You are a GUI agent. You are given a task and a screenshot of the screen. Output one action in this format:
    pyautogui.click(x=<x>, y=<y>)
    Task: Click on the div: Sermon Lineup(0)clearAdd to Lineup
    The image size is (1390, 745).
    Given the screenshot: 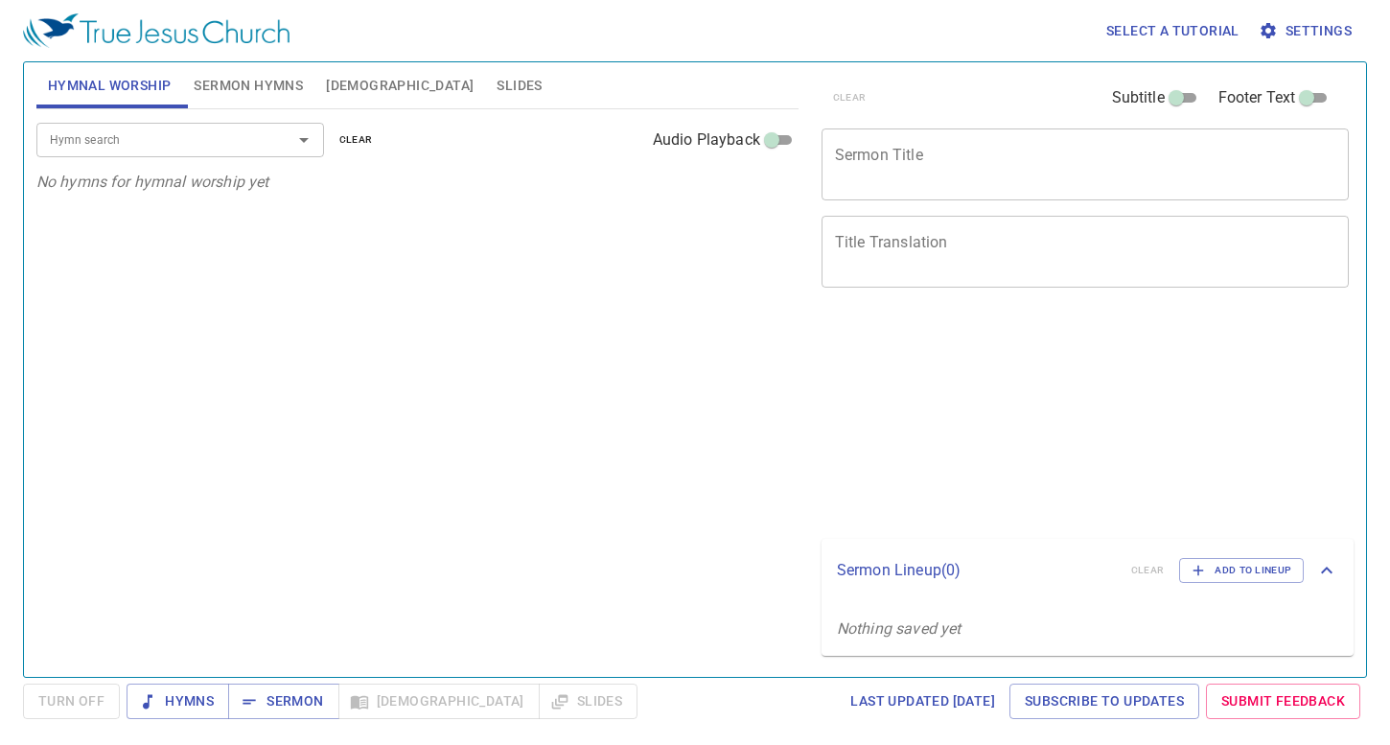 What is the action you would take?
    pyautogui.click(x=1087, y=570)
    